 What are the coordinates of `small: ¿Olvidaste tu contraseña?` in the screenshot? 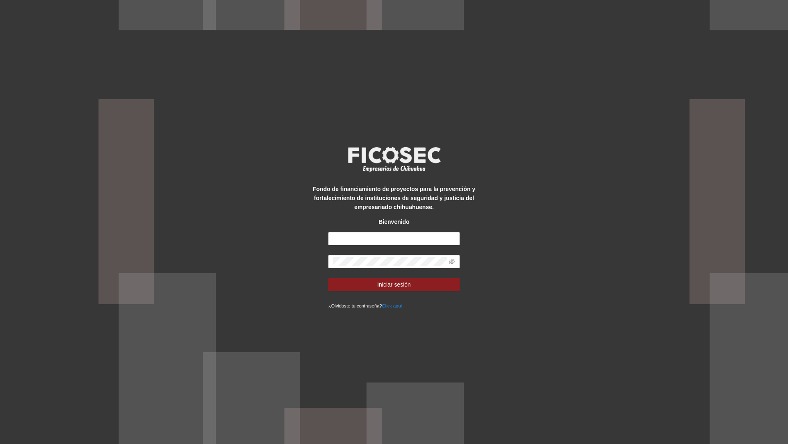 It's located at (365, 306).